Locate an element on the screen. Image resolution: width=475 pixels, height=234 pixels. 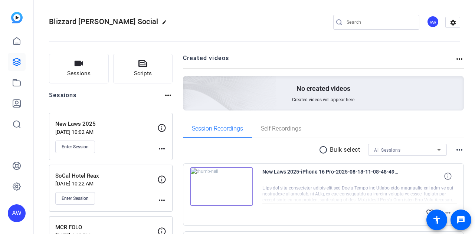
span: Session Recordings is located at coordinates (218, 129).